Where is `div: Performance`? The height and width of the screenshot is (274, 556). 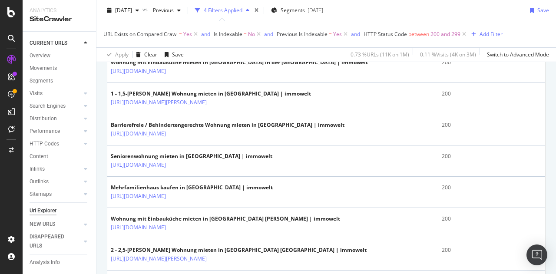 div: Performance is located at coordinates (45, 131).